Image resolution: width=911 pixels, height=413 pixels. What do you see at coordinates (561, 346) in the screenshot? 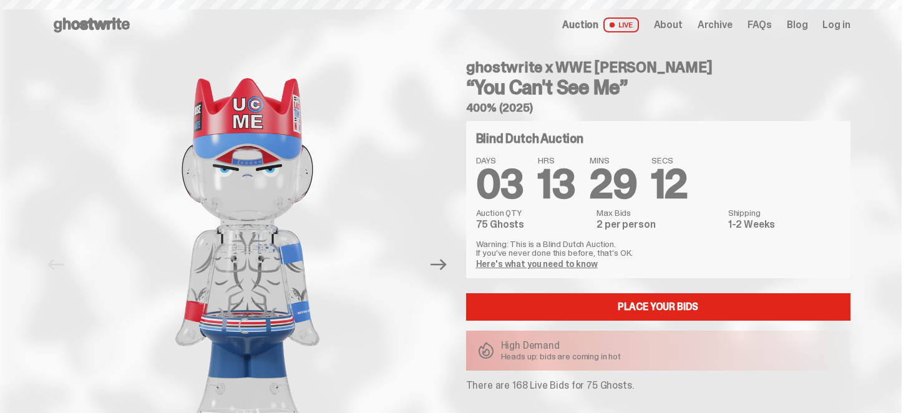
I see `p: High Demand` at bounding box center [561, 346].